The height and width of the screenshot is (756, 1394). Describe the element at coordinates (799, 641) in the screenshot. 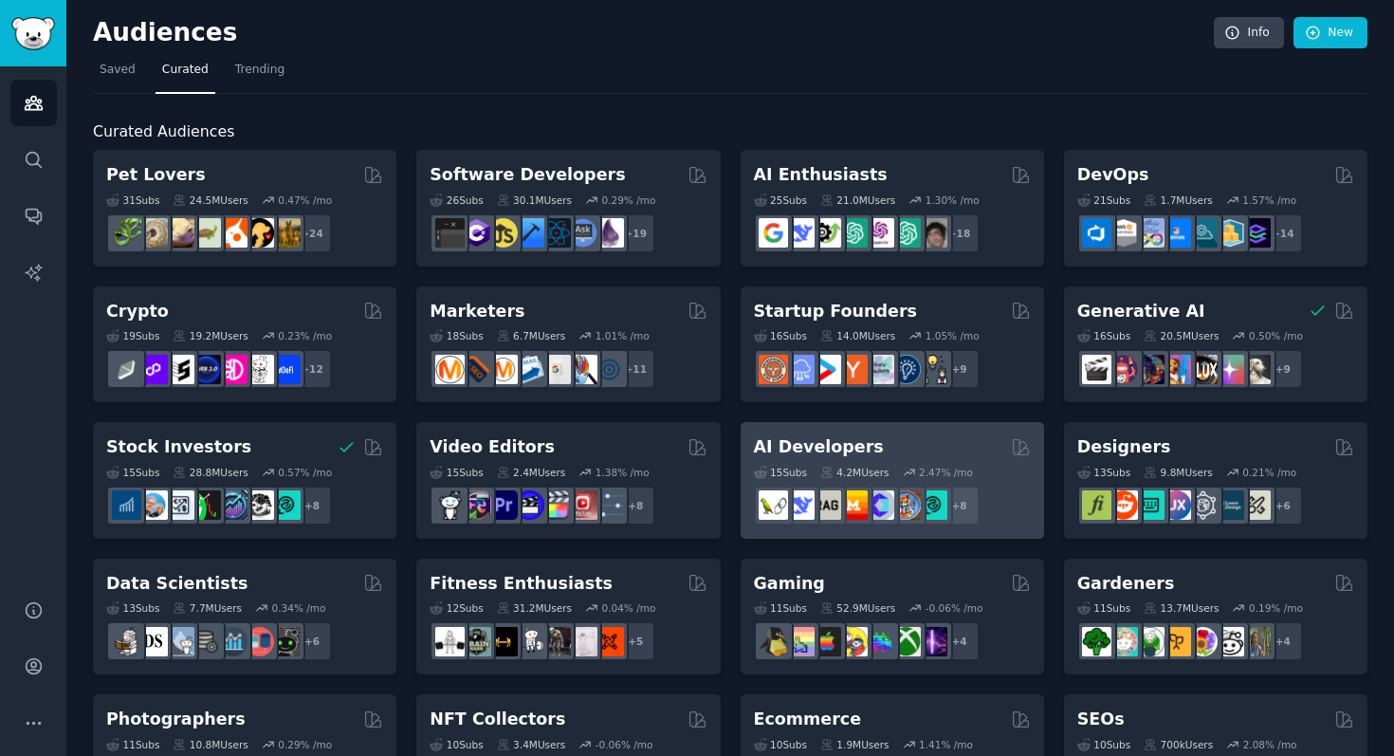

I see `img: CozyGamers` at that location.